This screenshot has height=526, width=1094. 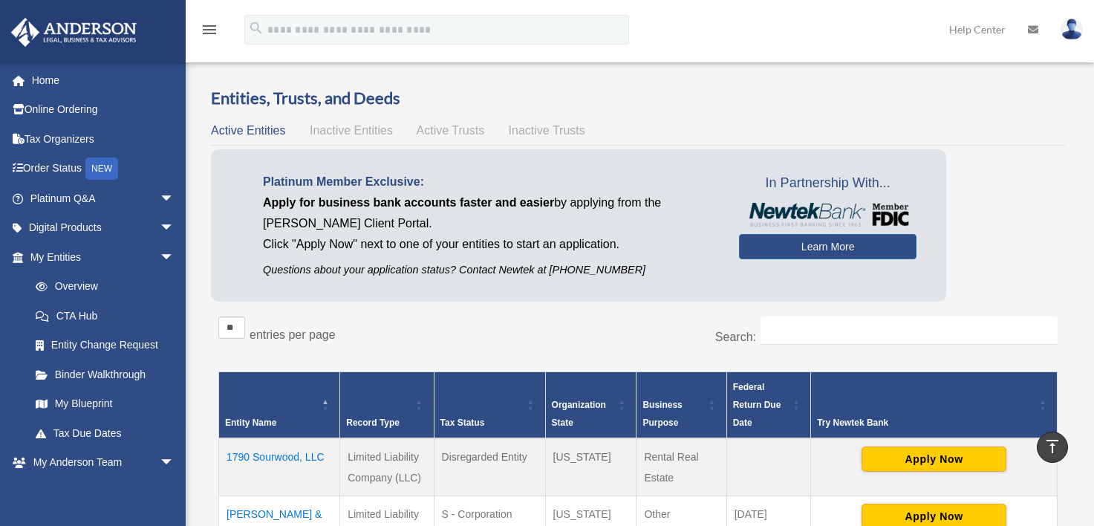 I want to click on span: Business Purpose, so click(x=662, y=414).